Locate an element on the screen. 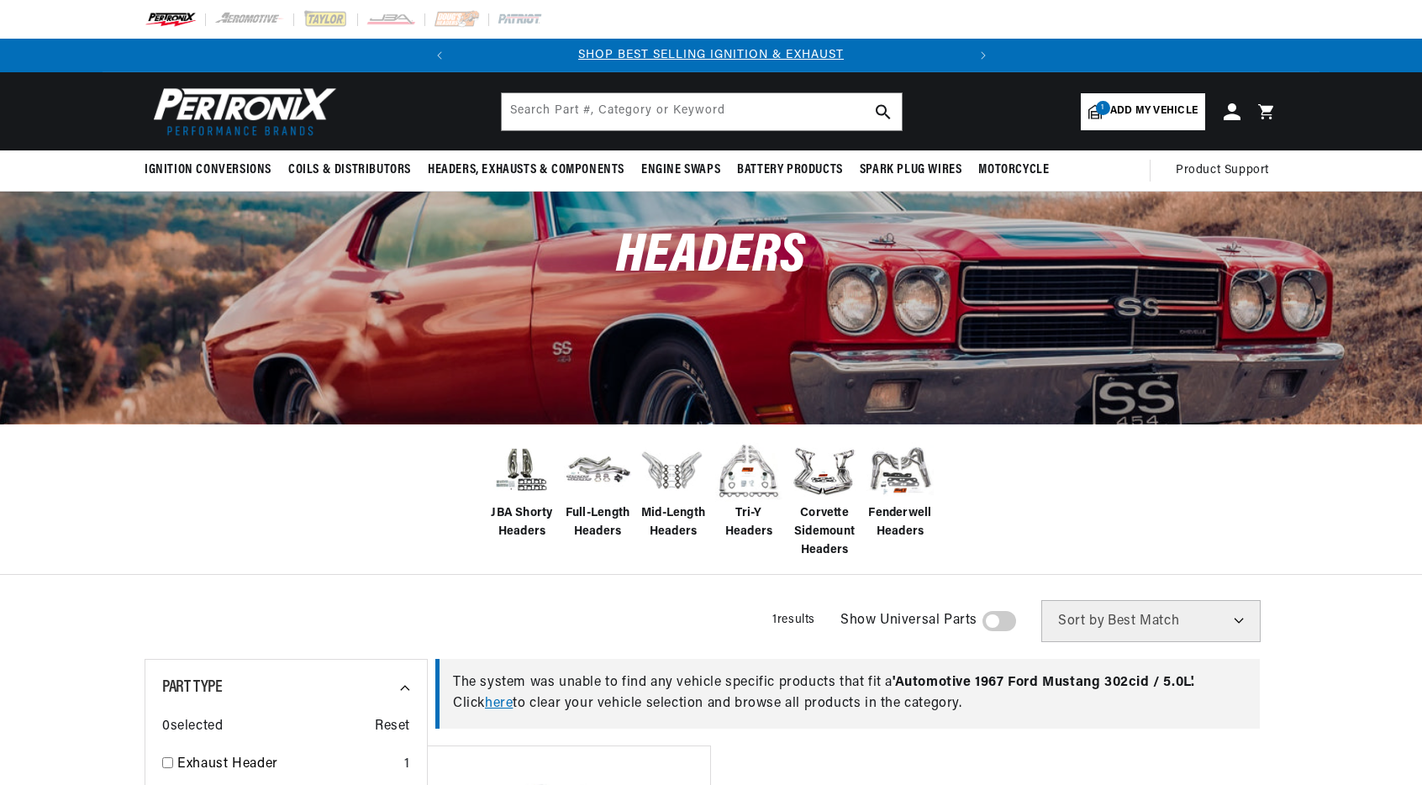  img: Corvette Sidemount Headers is located at coordinates (825, 471).